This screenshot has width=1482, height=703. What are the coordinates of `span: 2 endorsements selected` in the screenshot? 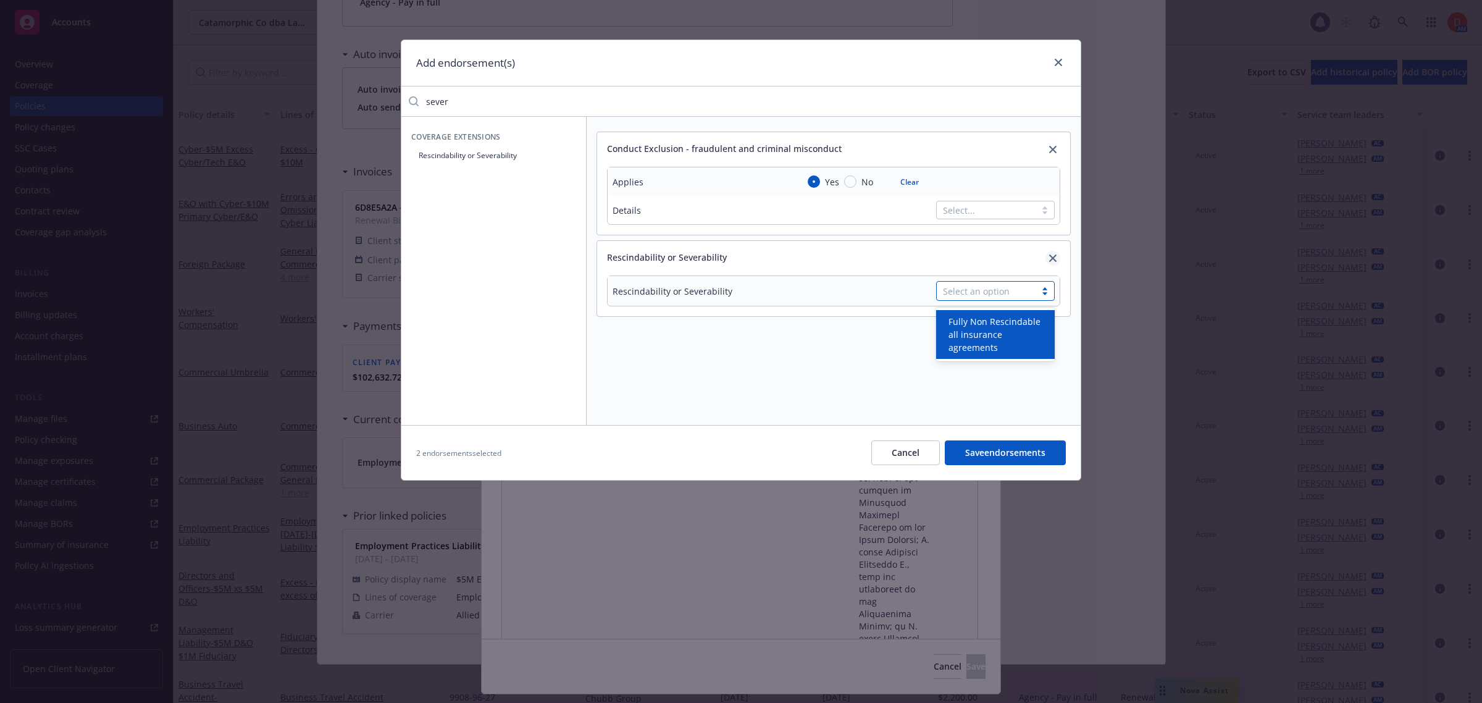 It's located at (459, 453).